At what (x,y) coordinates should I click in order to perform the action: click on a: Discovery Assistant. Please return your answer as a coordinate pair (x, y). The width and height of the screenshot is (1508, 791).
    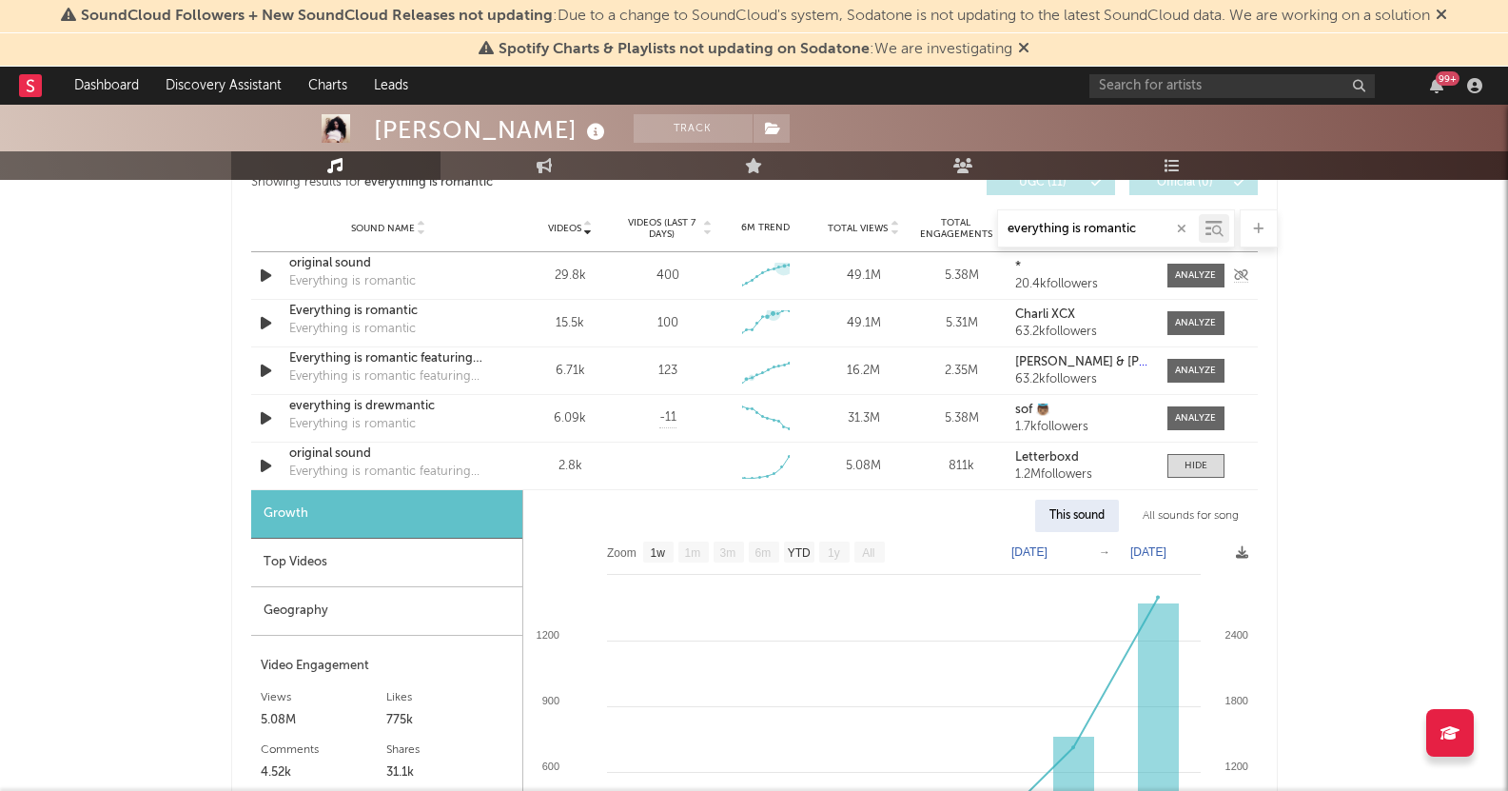
    Looking at the image, I should click on (224, 86).